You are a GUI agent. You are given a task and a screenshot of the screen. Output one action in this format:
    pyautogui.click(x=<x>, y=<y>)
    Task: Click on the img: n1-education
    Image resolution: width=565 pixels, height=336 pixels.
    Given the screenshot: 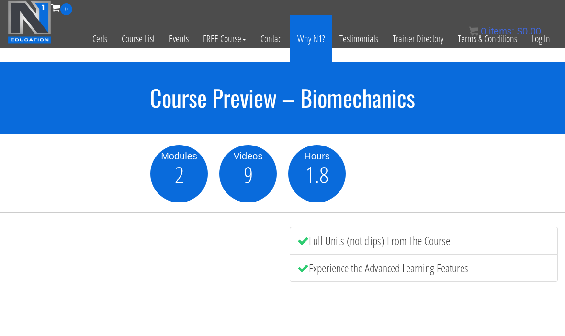 What is the action you would take?
    pyautogui.click(x=29, y=22)
    